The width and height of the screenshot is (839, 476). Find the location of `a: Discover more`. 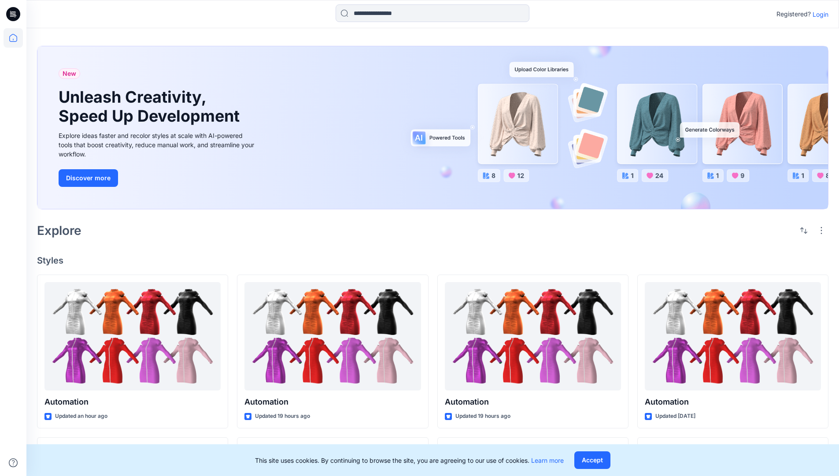

a: Discover more is located at coordinates (158, 178).